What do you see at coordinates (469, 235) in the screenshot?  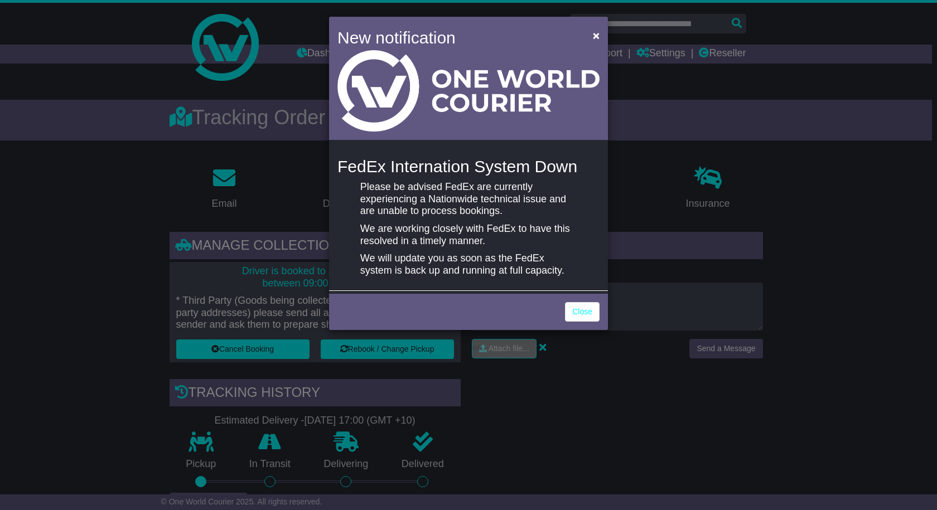 I see `p: We are working closely with FedEx to have this resolved in a timely manner.` at bounding box center [469, 235].